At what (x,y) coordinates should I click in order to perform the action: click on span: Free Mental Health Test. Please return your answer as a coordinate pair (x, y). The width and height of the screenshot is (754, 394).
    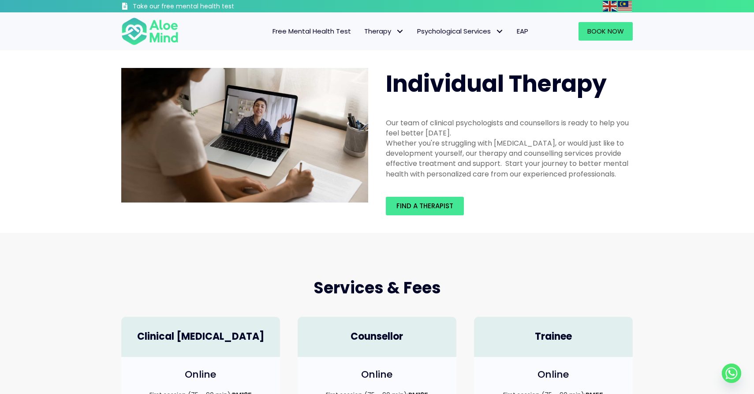
    Looking at the image, I should click on (312, 31).